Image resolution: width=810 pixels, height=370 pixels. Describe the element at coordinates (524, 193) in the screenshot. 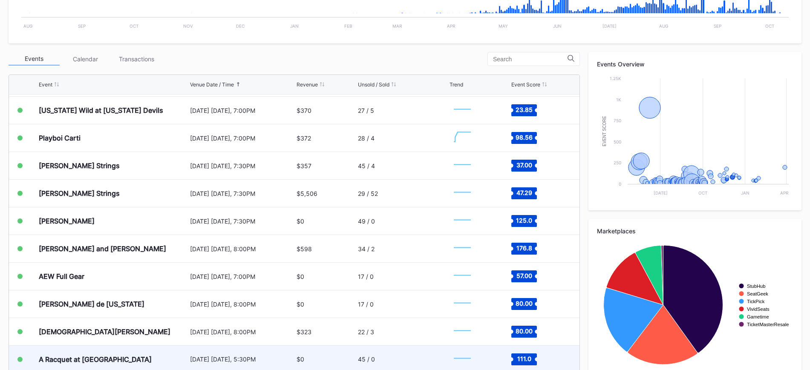

I see `text: 47.29` at that location.